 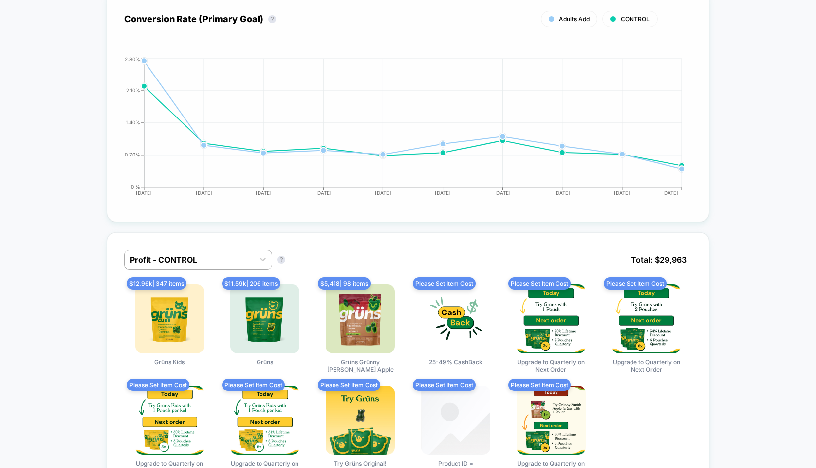 I want to click on div: CONVERSION_RATE, so click(x=398, y=130).